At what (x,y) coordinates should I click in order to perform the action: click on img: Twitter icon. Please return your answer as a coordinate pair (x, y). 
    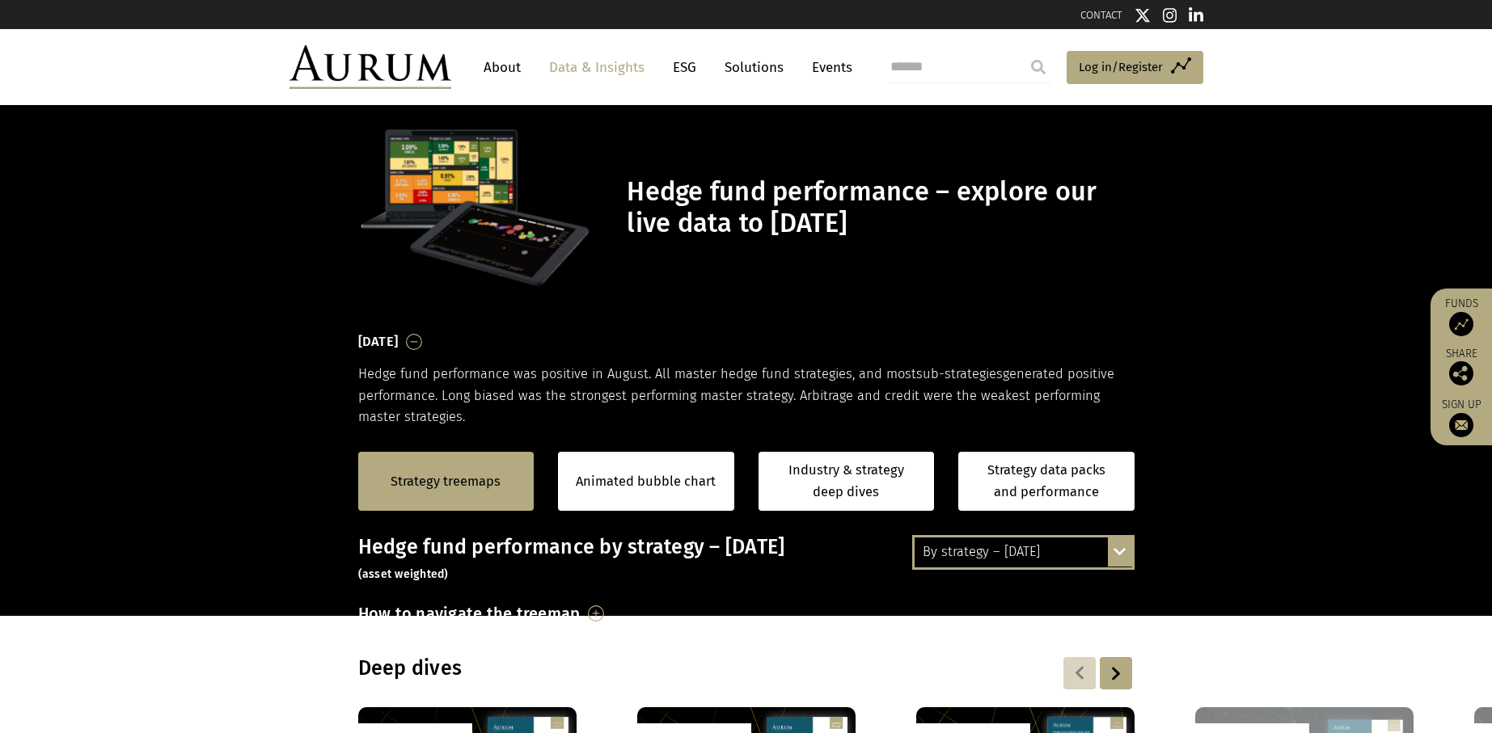
    Looking at the image, I should click on (1143, 15).